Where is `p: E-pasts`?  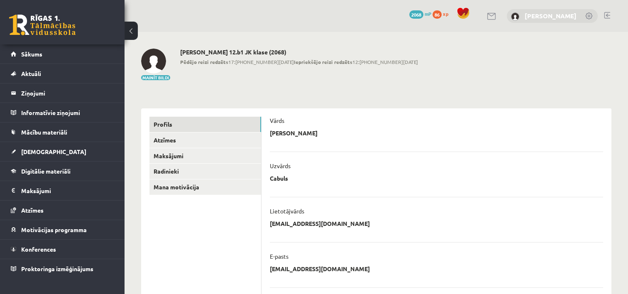
p: E-pasts is located at coordinates (279, 256).